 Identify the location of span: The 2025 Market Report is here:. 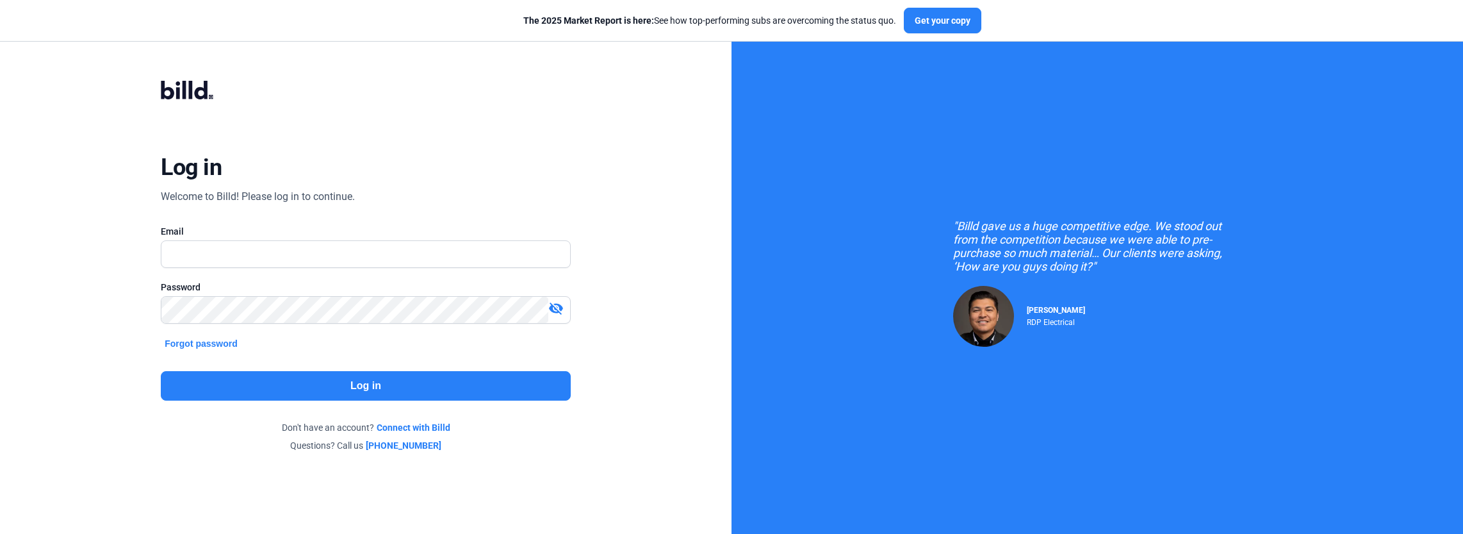
(589, 20).